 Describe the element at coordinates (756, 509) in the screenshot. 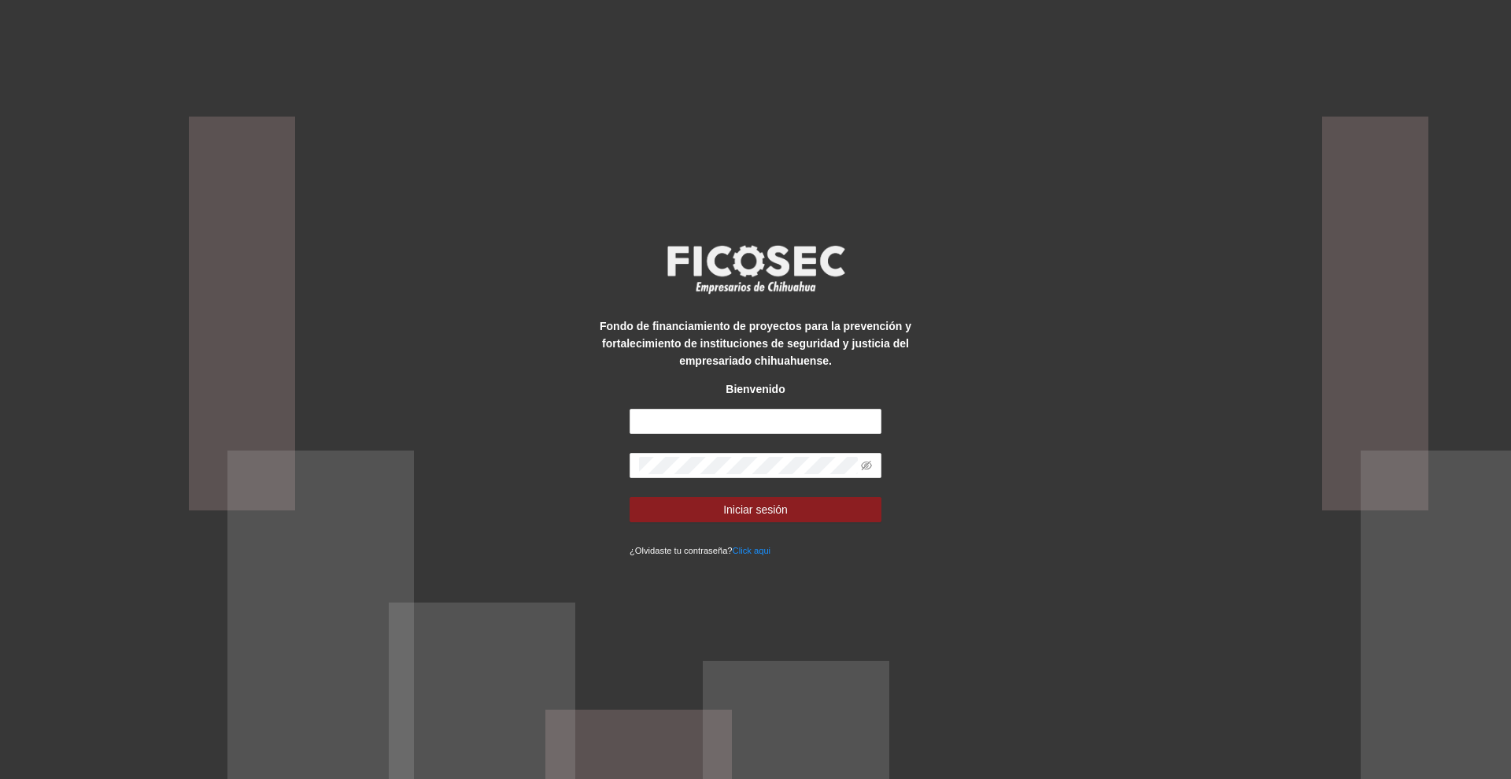

I see `button: Iniciar sesión` at that location.